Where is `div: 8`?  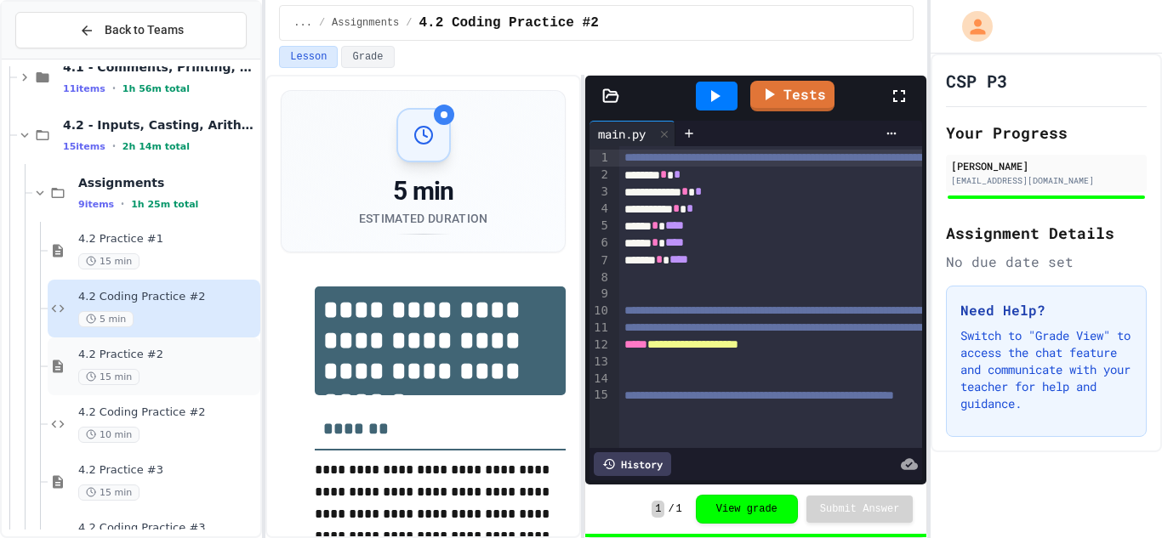 div: 8 is located at coordinates (600, 278).